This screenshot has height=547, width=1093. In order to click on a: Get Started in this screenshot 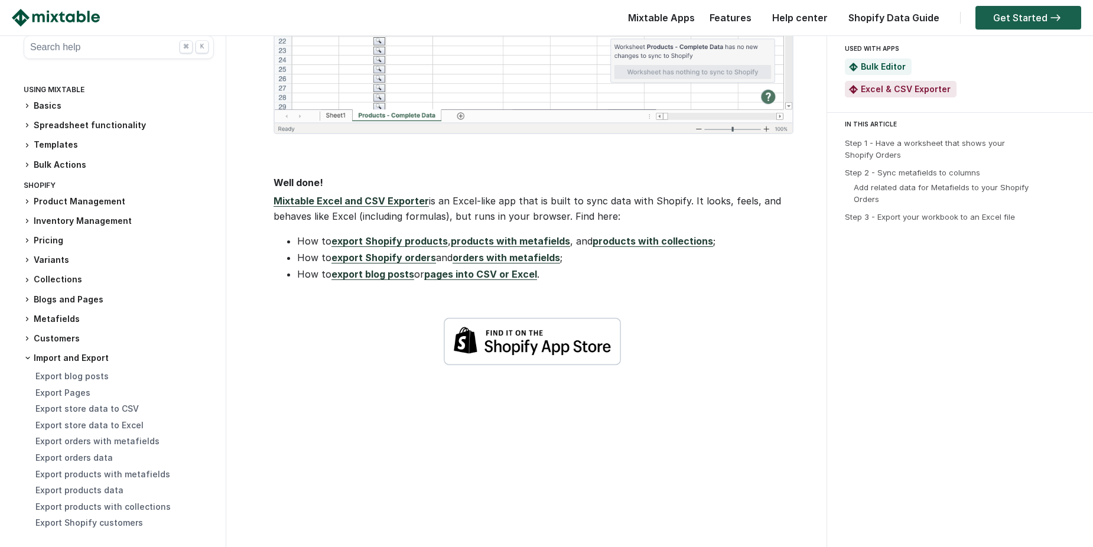, I will do `click(1028, 18)`.